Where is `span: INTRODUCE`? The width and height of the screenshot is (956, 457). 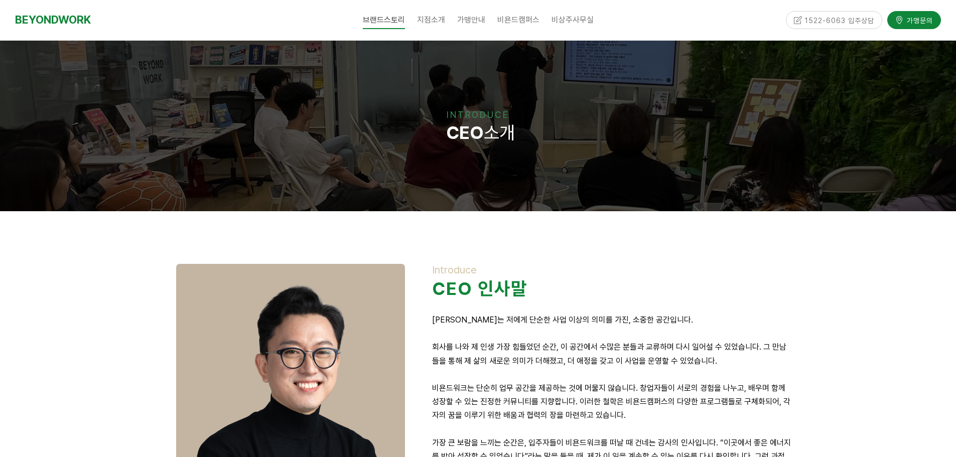 span: INTRODUCE is located at coordinates (478, 114).